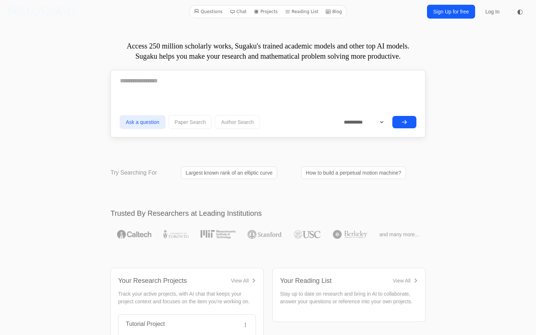 The image size is (536, 335). What do you see at coordinates (302, 12) in the screenshot?
I see `a: Reading List` at bounding box center [302, 12].